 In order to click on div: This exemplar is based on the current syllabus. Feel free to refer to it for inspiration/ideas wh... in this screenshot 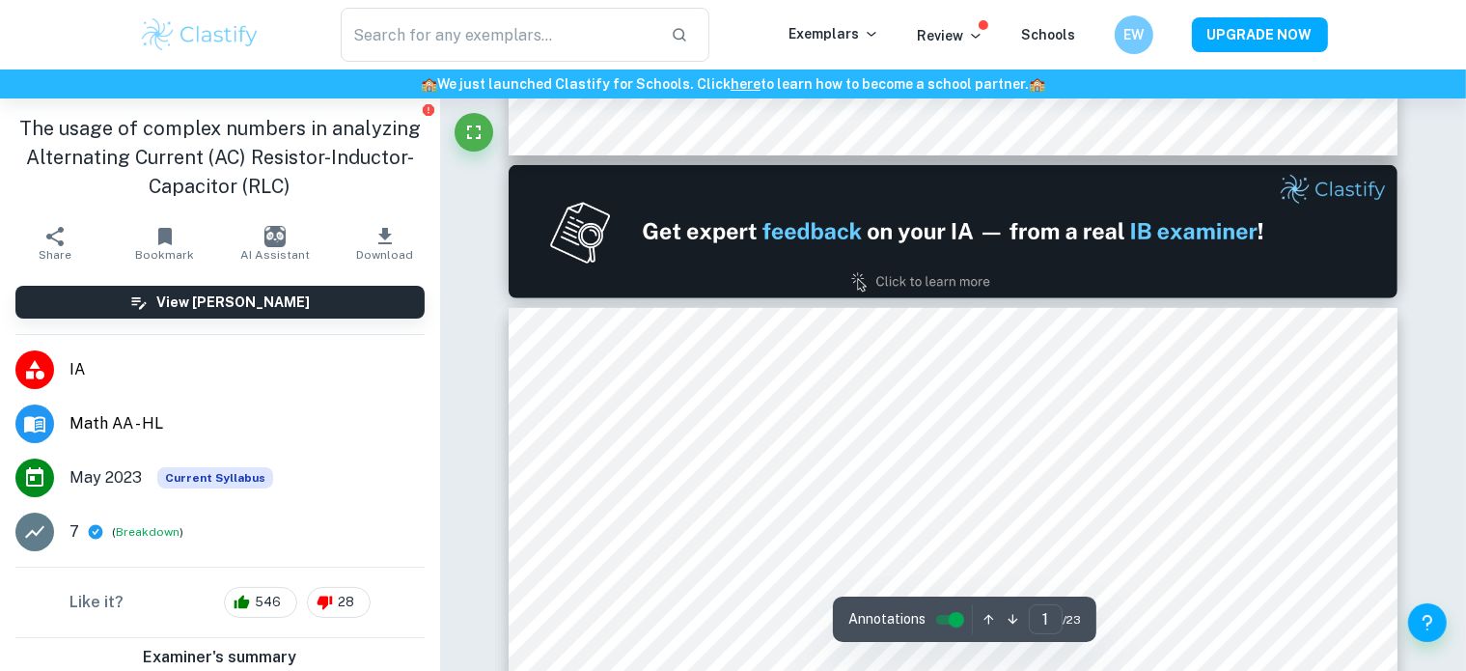, I will do `click(215, 478)`.